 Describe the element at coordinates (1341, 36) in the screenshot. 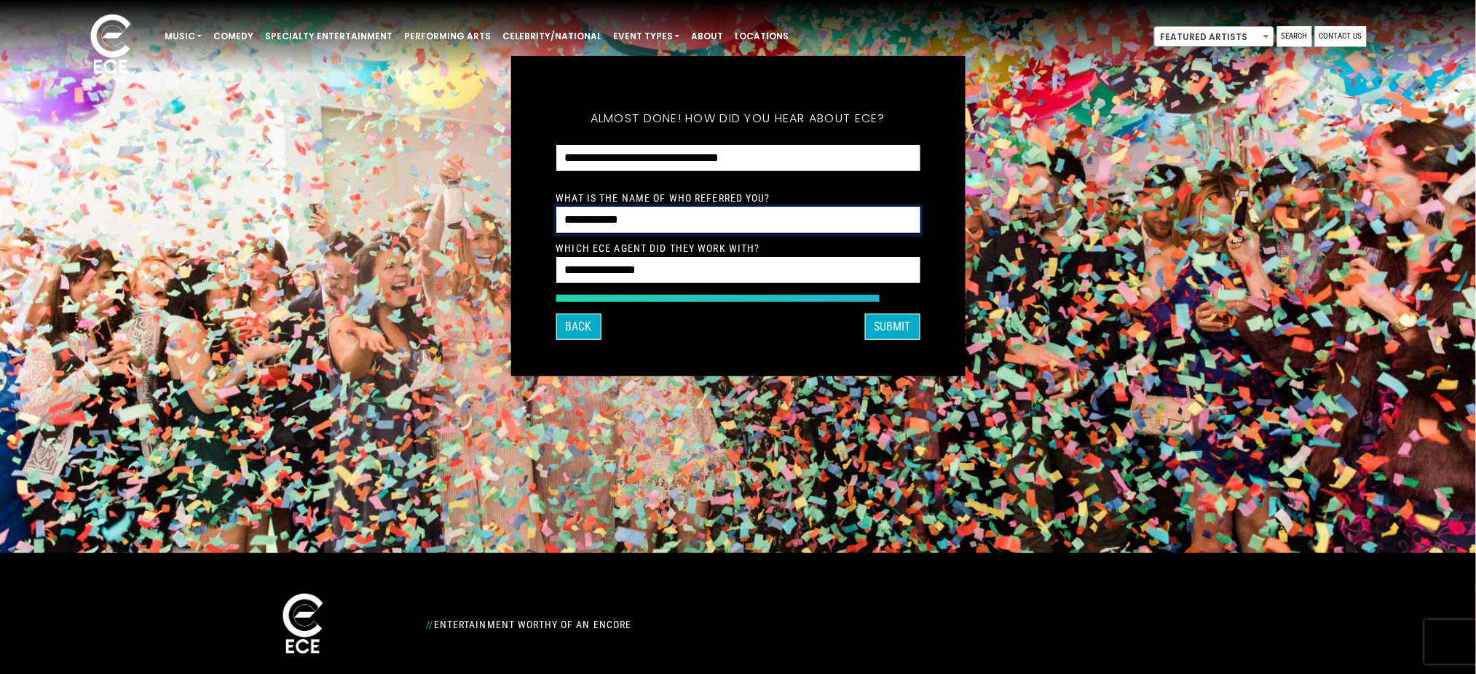

I see `a: Contact Us` at that location.